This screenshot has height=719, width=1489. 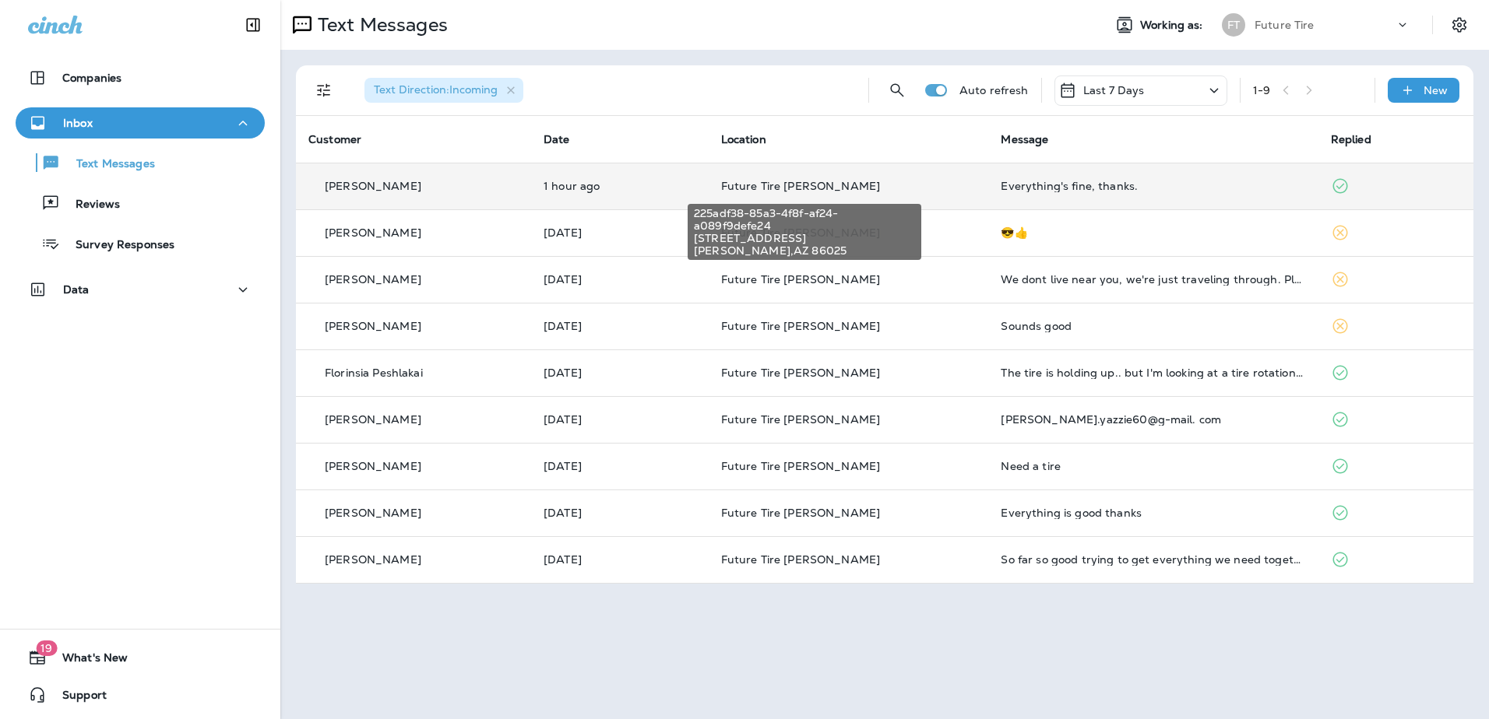 I want to click on div: tom.yazzie60@g-mail. com, so click(x=1152, y=420).